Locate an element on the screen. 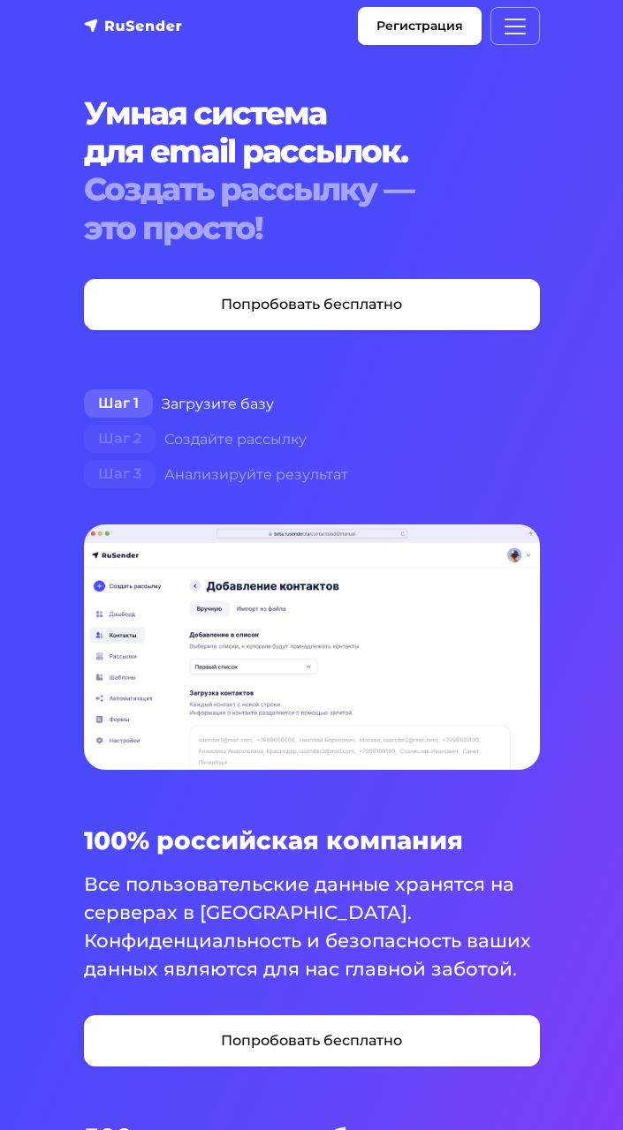  div: Загрузите базу is located at coordinates (312, 404).